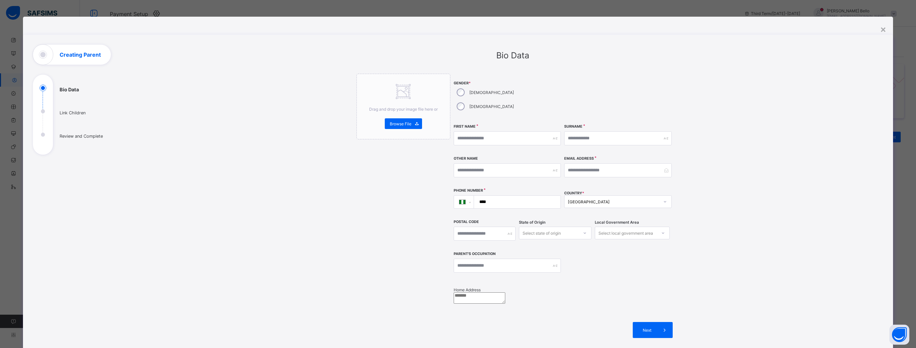 The height and width of the screenshot is (348, 916). I want to click on span: Bio Data, so click(513, 55).